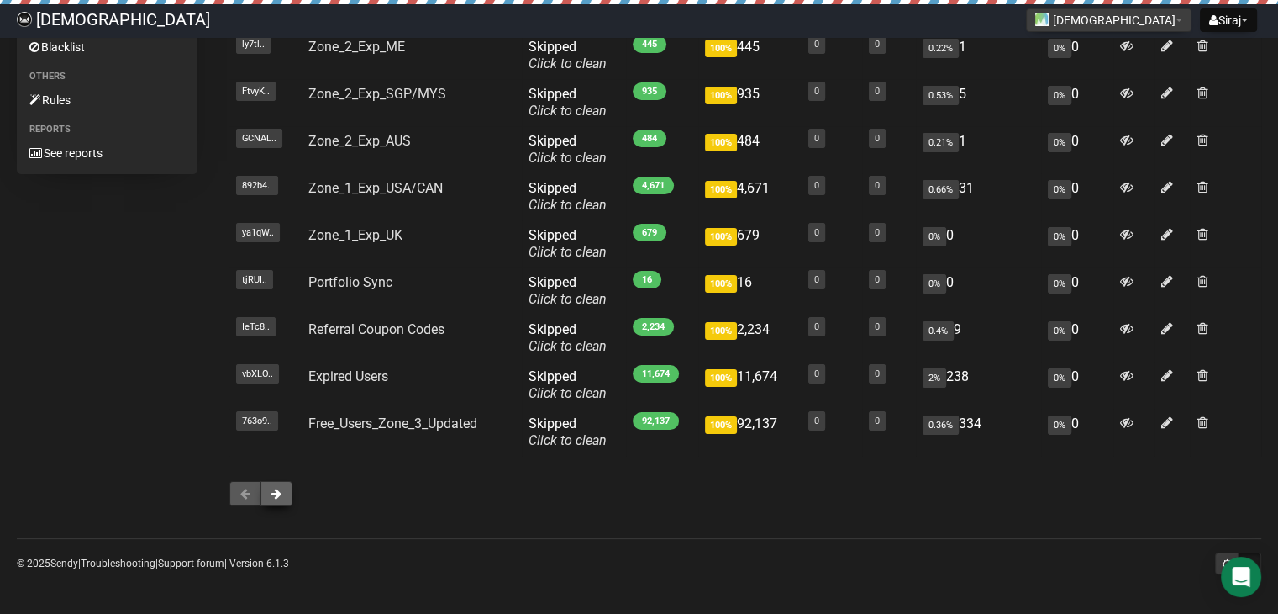 This screenshot has height=614, width=1278. I want to click on span: FtvyK.., so click(256, 91).